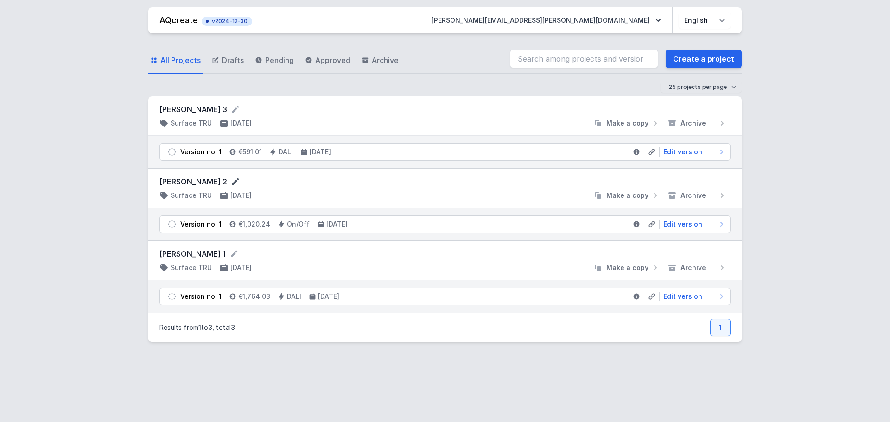 This screenshot has width=890, height=422. Describe the element at coordinates (180, 60) in the screenshot. I see `span: All Projects` at that location.